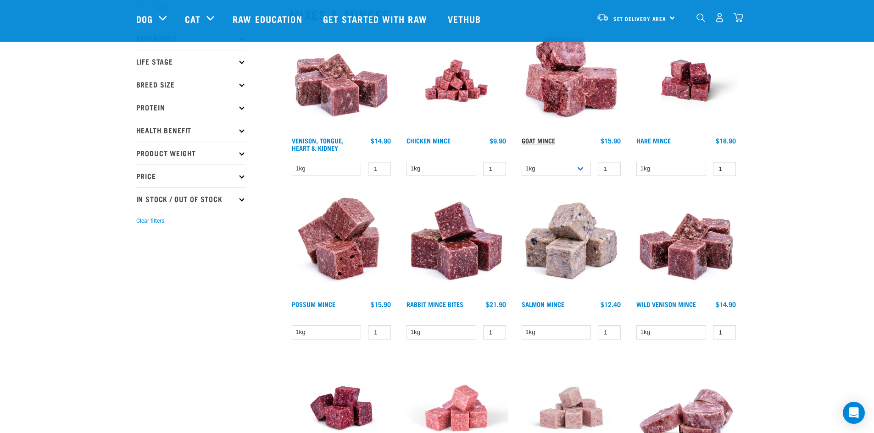  Describe the element at coordinates (191, 61) in the screenshot. I see `p: Life Stage` at that location.